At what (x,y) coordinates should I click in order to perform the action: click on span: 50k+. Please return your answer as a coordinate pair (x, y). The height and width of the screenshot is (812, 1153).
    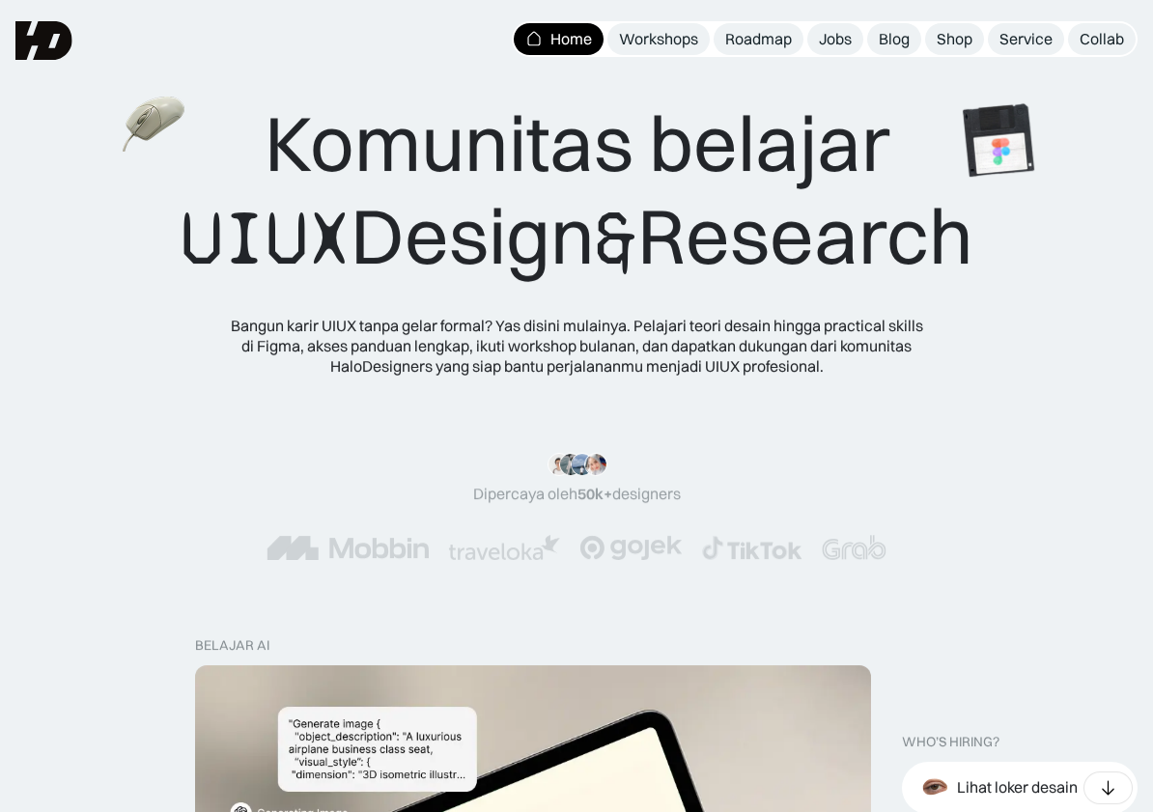
    Looking at the image, I should click on (595, 493).